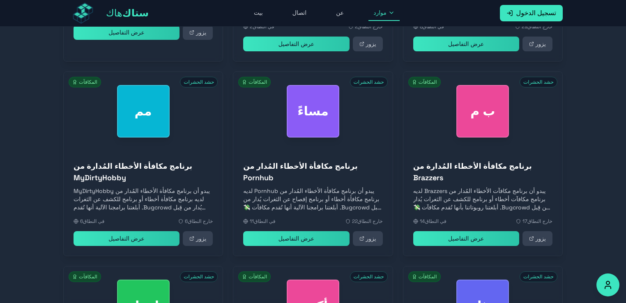 This screenshot has height=303, width=626. I want to click on font: يبدو أن برنامج مكافأة الأخطاء المُدار من MyDirtyHobby لديه برنامج مكافأة أخطاء أو برنامج للكشف عن..., so click(142, 203).